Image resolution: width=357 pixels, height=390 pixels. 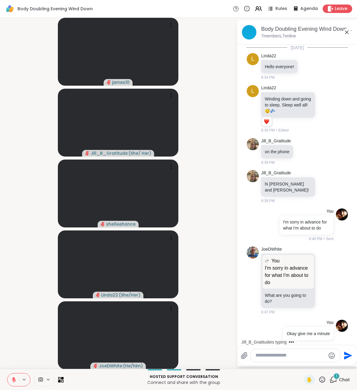 I want to click on span: Body Doubling Evening Wind Down, so click(x=55, y=9).